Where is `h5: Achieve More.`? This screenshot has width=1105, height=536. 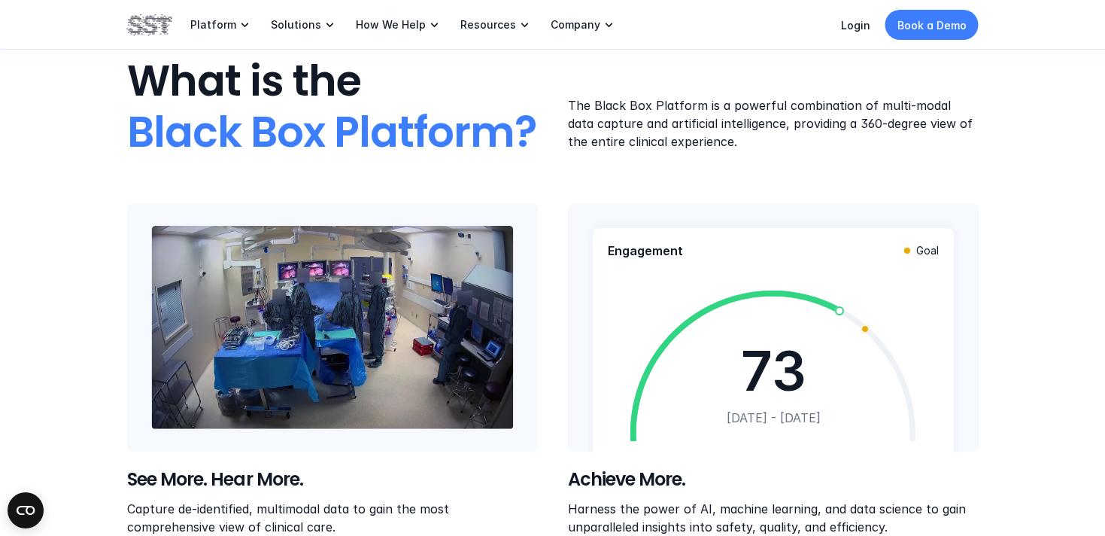 h5: Achieve More. is located at coordinates (774, 479).